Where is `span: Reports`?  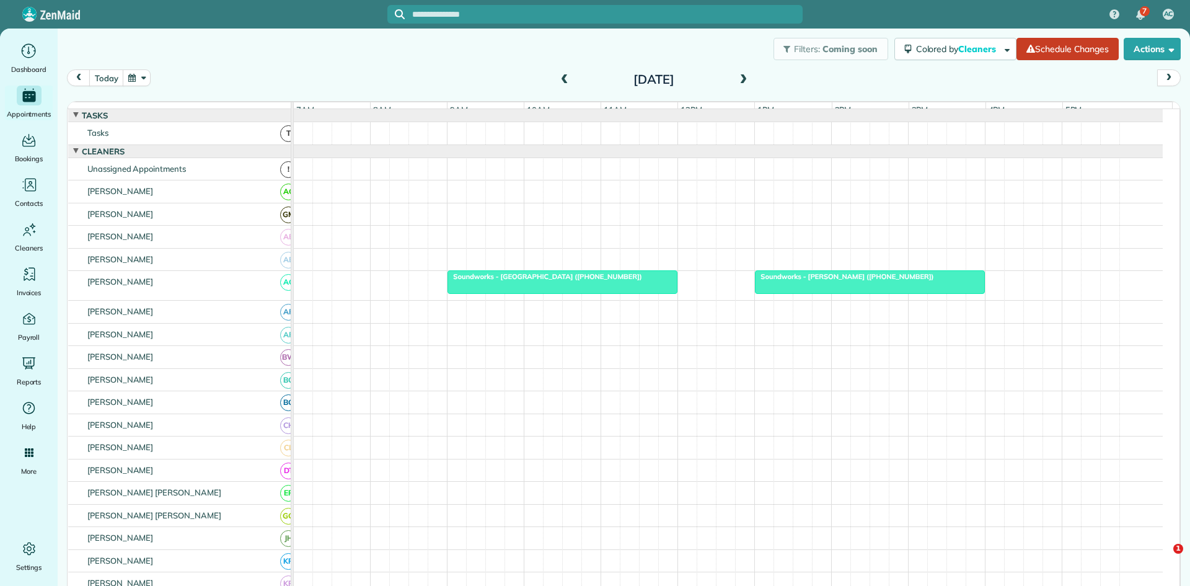
span: Reports is located at coordinates (29, 382).